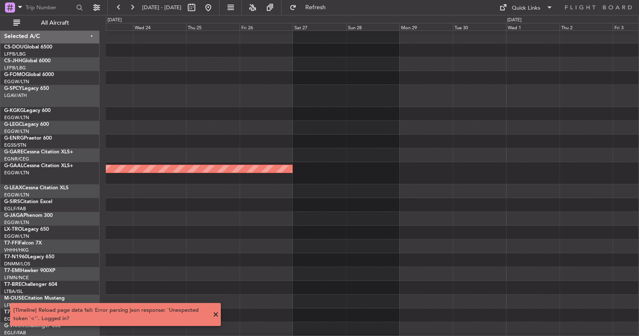  I want to click on a: T7-BREChallenger 604, so click(31, 285).